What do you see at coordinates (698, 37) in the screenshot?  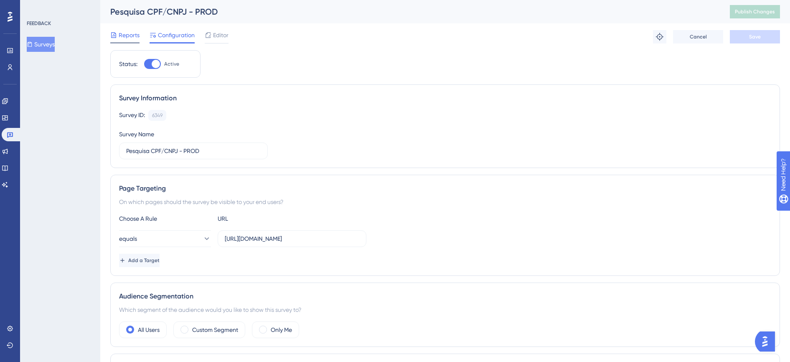 I see `span: Cancel` at bounding box center [698, 37].